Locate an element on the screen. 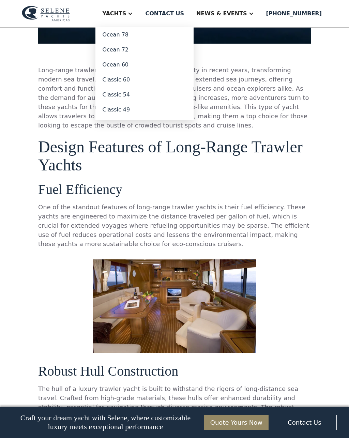  a: Classic 49 is located at coordinates (145, 110).